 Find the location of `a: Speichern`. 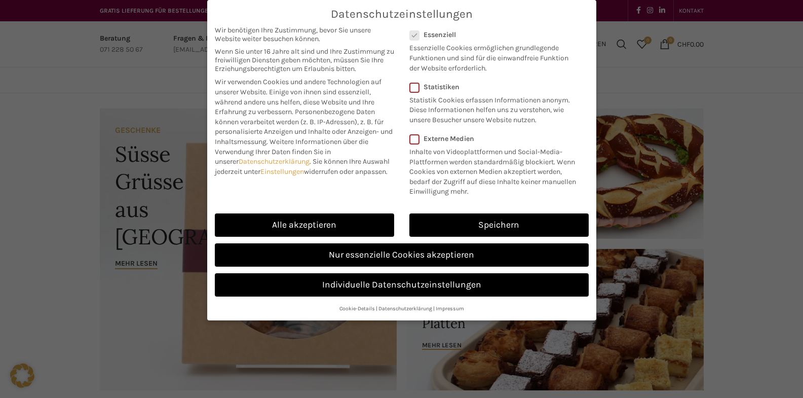

a: Speichern is located at coordinates (499, 225).